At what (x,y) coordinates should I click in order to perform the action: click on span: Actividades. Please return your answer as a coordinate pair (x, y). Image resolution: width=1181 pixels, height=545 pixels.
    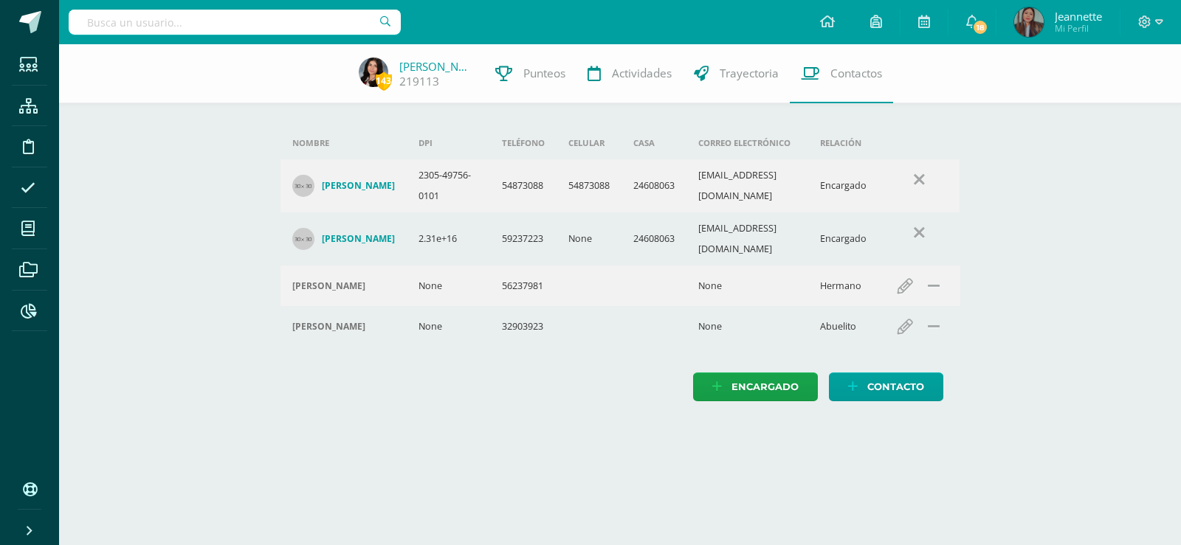
    Looking at the image, I should click on (641, 73).